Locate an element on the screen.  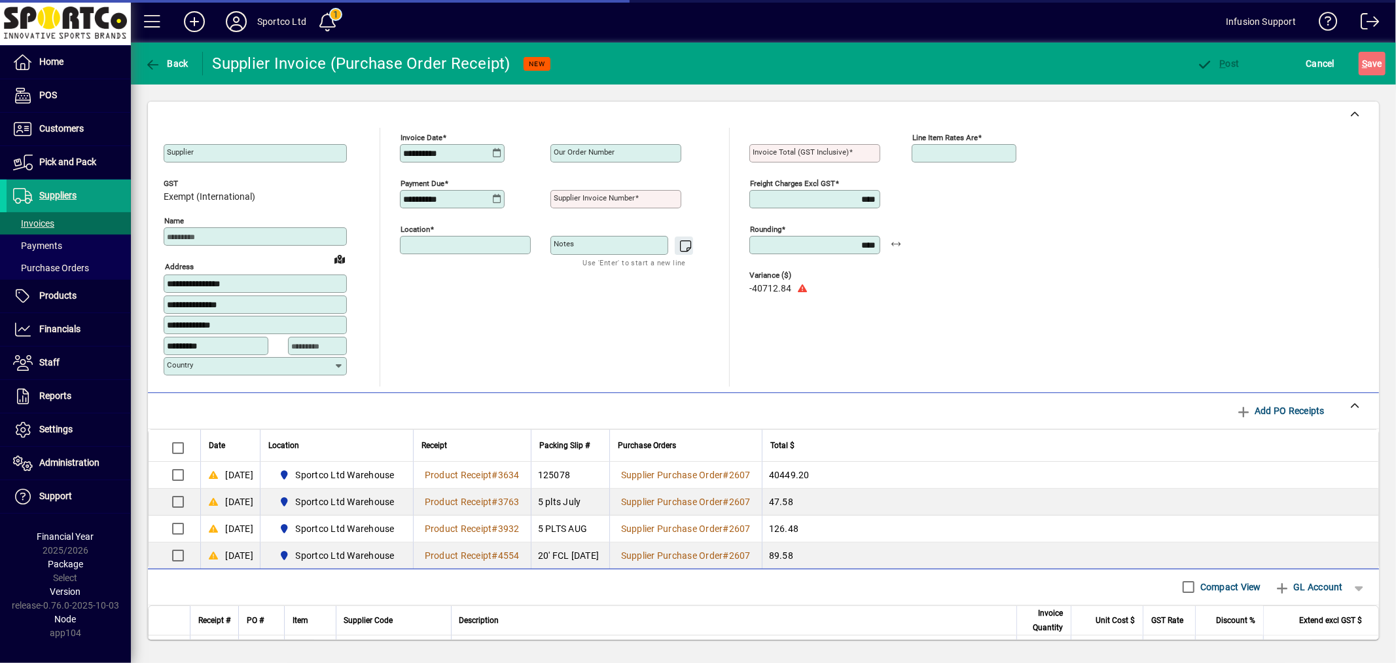
span: Settings is located at coordinates (56, 429).